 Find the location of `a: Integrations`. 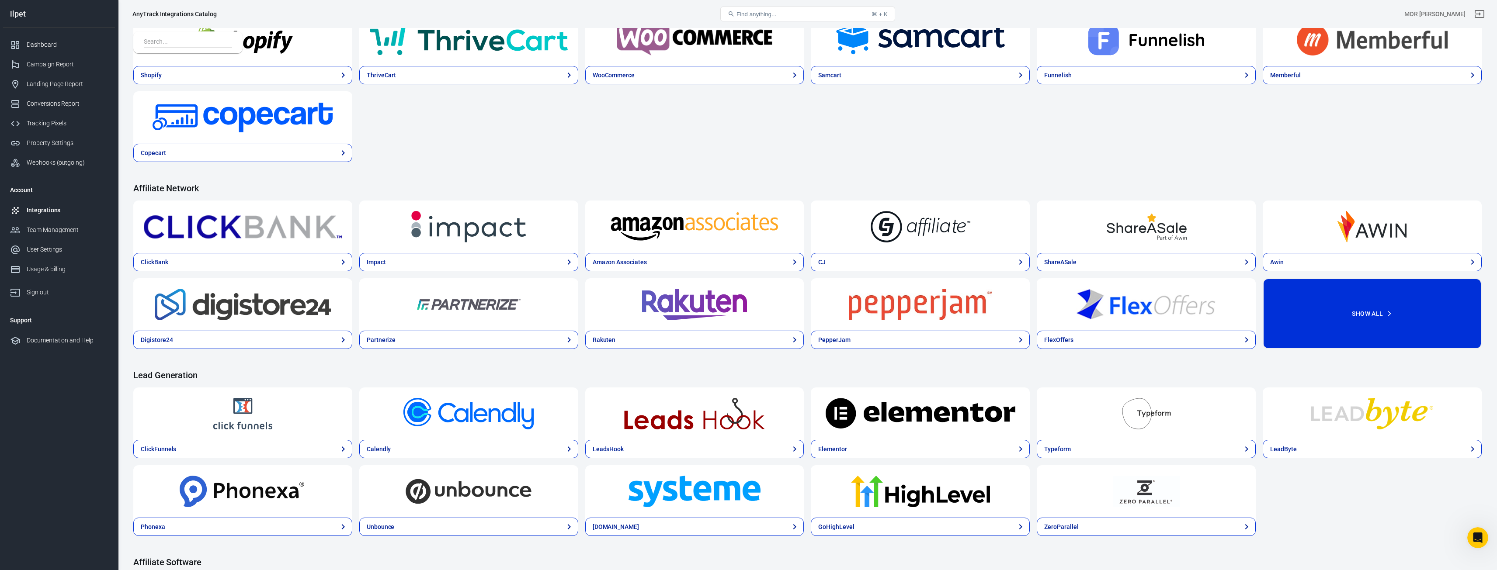

a: Integrations is located at coordinates (59, 210).